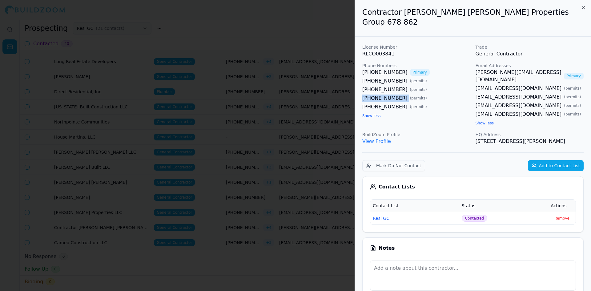 This screenshot has height=291, width=591. I want to click on p: HQ Address, so click(530, 135).